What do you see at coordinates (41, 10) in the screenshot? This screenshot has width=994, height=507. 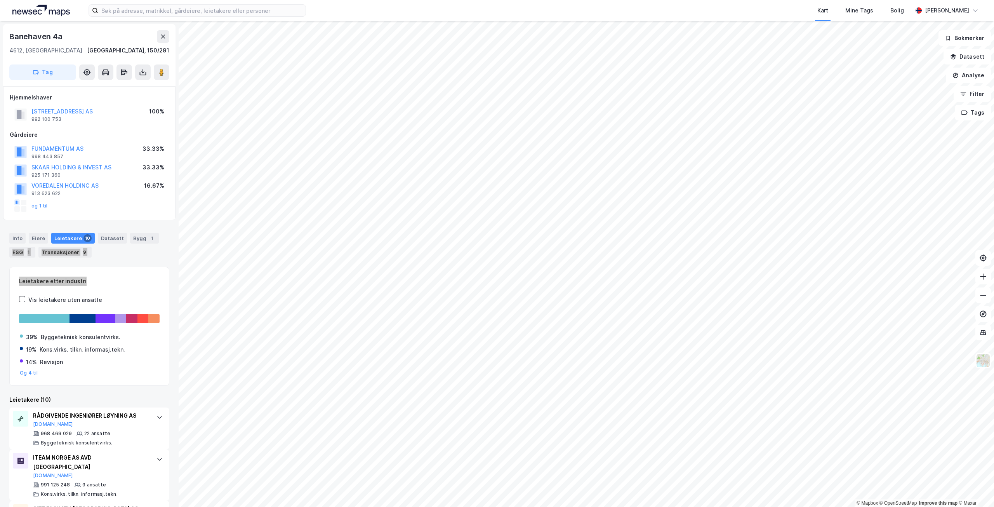 I see `img: logo.a4113a55bc3d86da70a041830d287a7e.svg` at bounding box center [41, 10].